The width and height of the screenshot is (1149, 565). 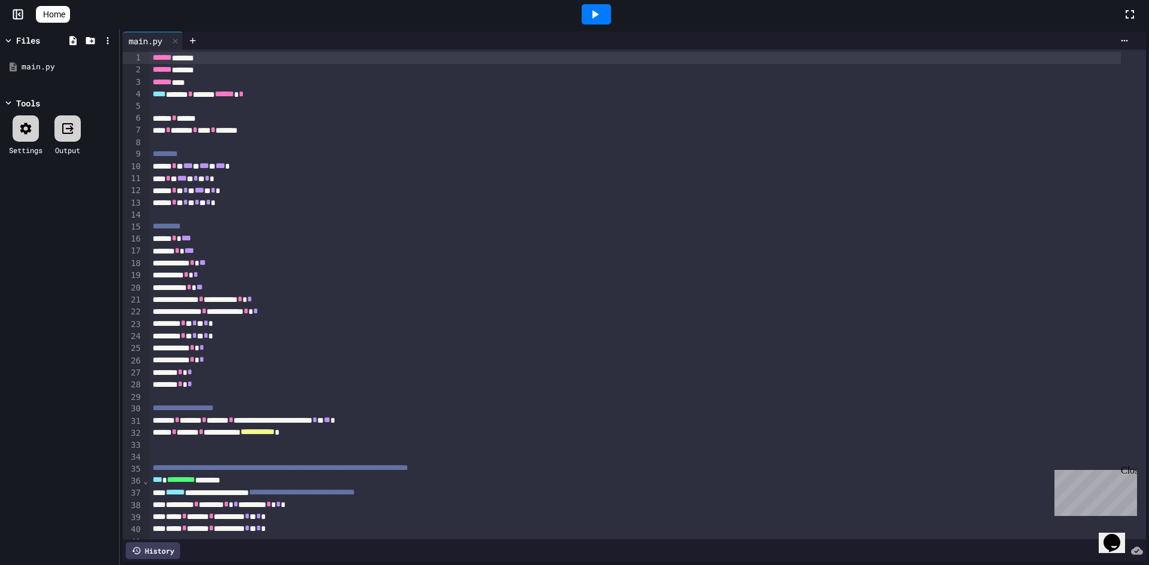 What do you see at coordinates (132, 434) in the screenshot?
I see `div: 32` at bounding box center [132, 434].